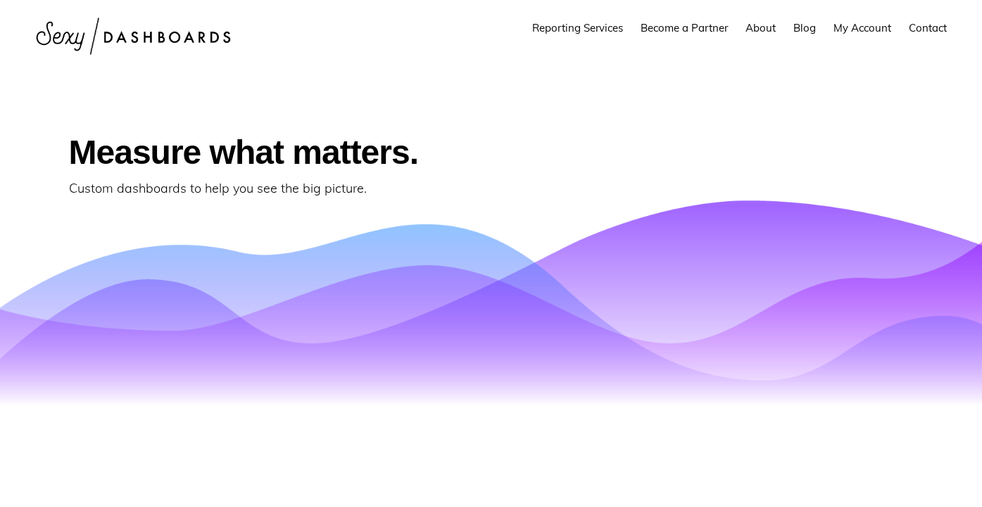  Describe the element at coordinates (862, 27) in the screenshot. I see `a: My Account` at that location.